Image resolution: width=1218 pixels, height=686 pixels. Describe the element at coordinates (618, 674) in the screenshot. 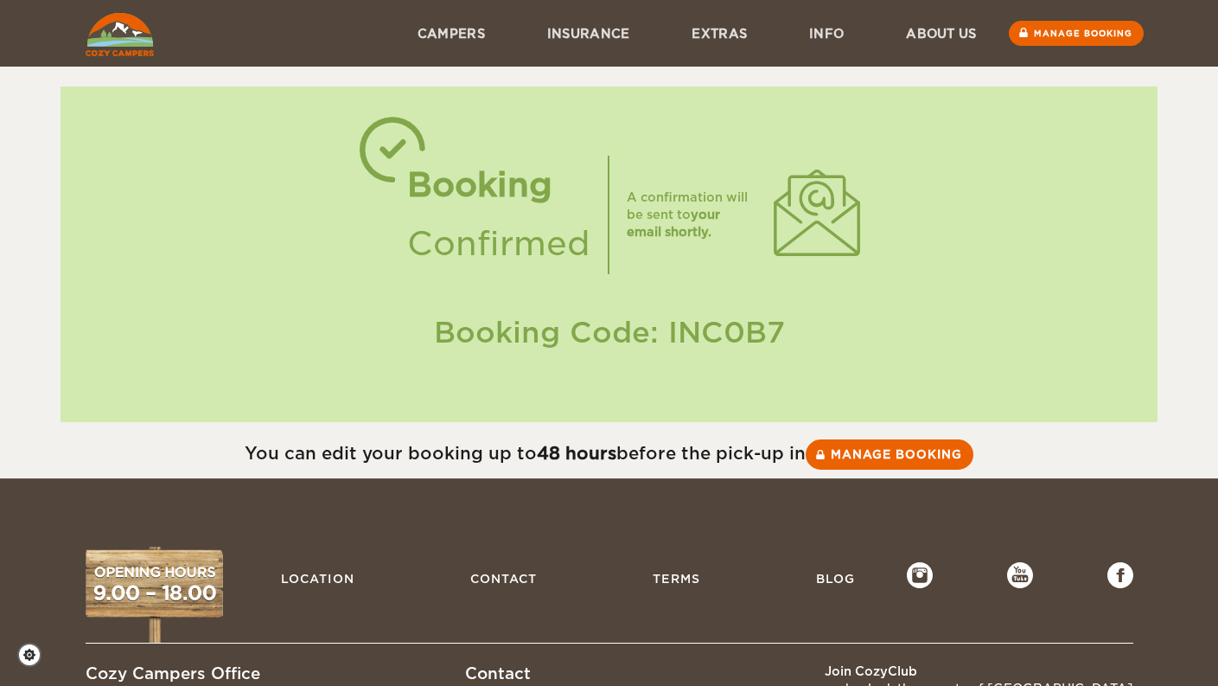

I see `div: Contact` at that location.